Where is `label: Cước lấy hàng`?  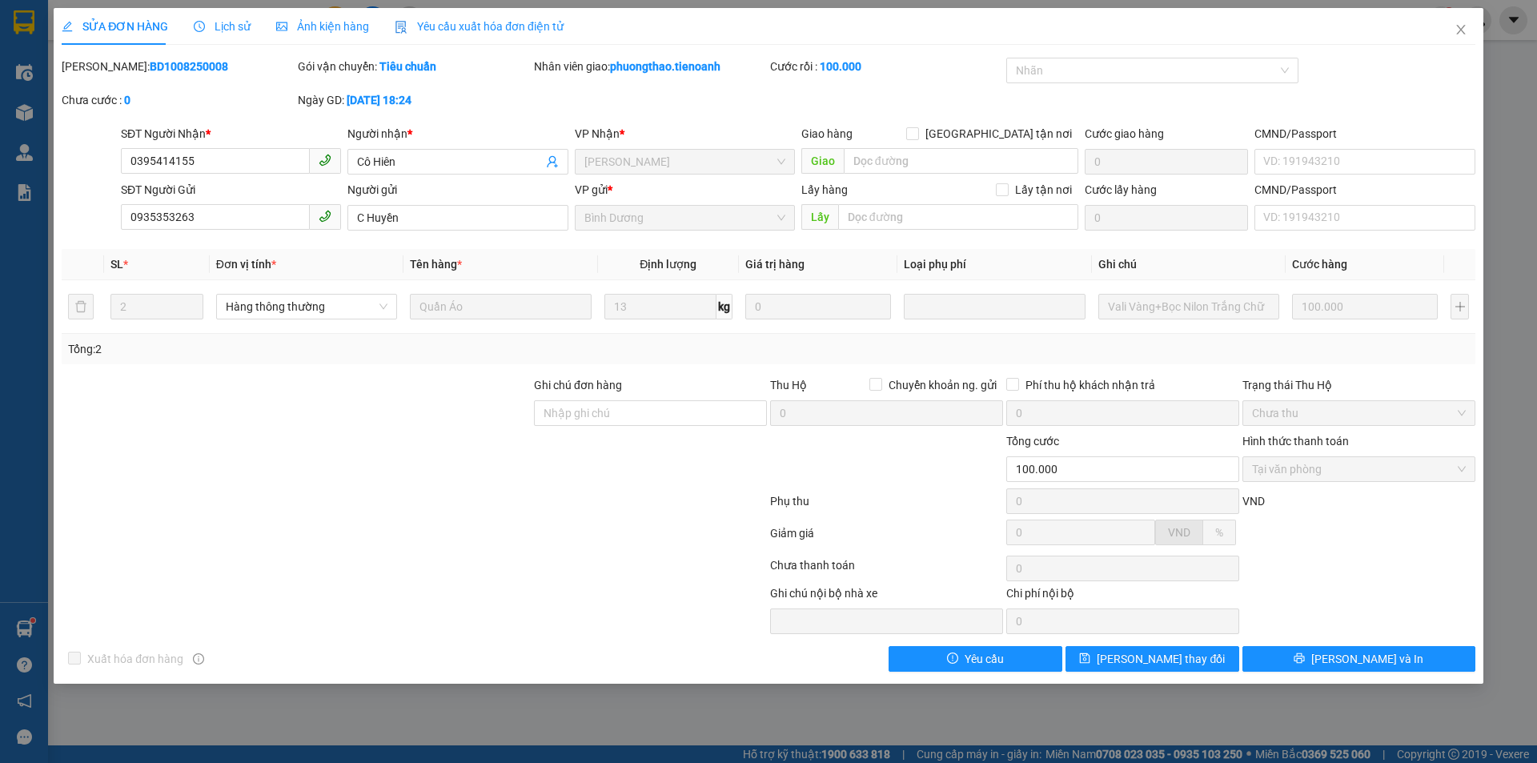 label: Cước lấy hàng is located at coordinates (1121, 190).